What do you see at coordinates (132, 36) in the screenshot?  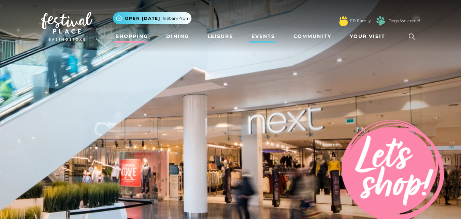 I see `a: Shopping` at bounding box center [132, 36].